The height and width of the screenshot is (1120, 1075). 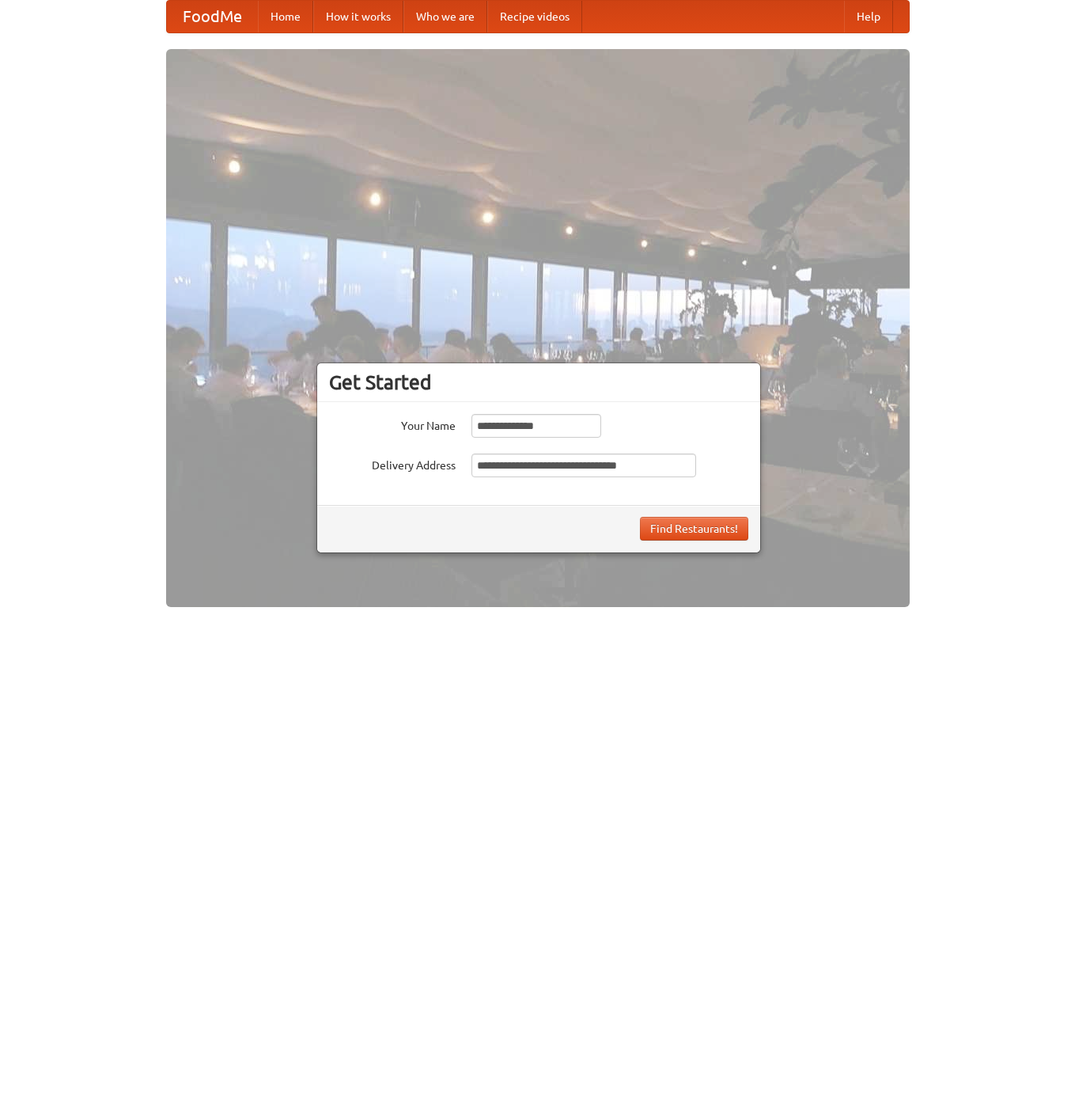 What do you see at coordinates (868, 17) in the screenshot?
I see `a: Help` at bounding box center [868, 17].